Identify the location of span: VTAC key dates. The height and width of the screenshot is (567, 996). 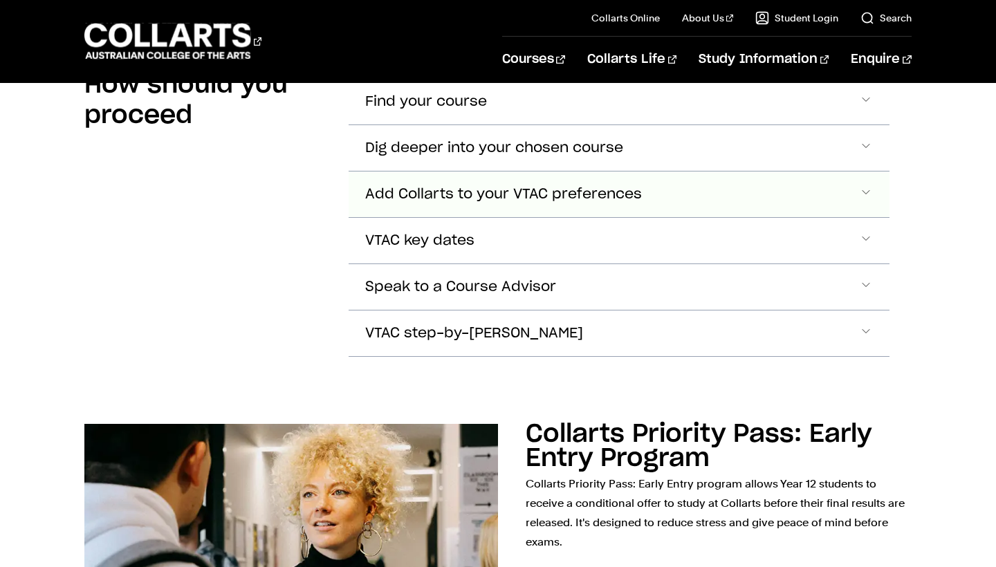
(420, 241).